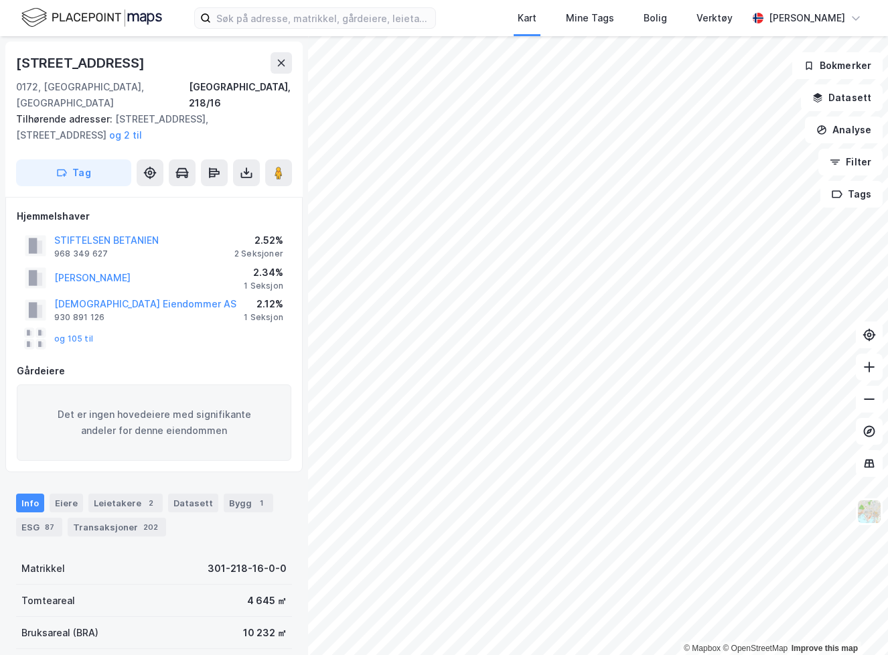 This screenshot has width=888, height=655. I want to click on button: Tags, so click(851, 194).